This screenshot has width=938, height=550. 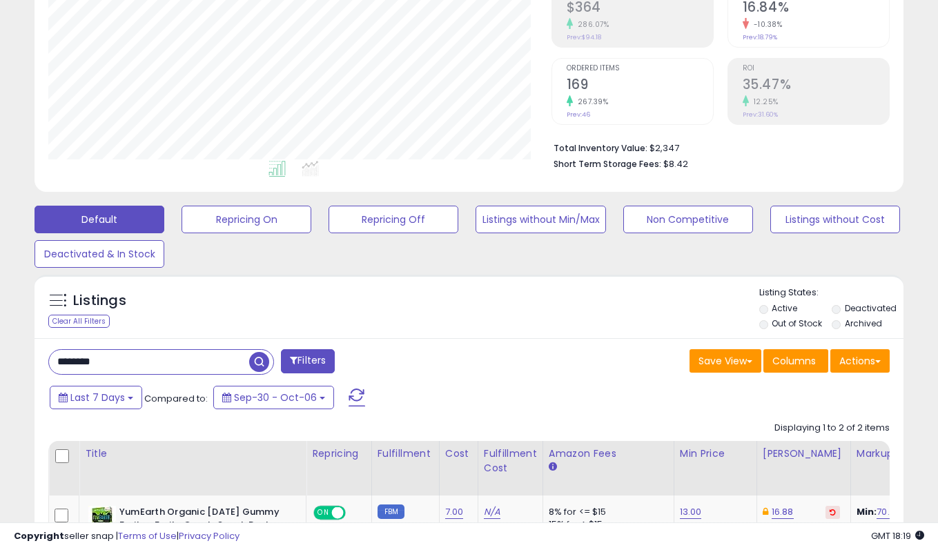 I want to click on div: Title, so click(x=193, y=454).